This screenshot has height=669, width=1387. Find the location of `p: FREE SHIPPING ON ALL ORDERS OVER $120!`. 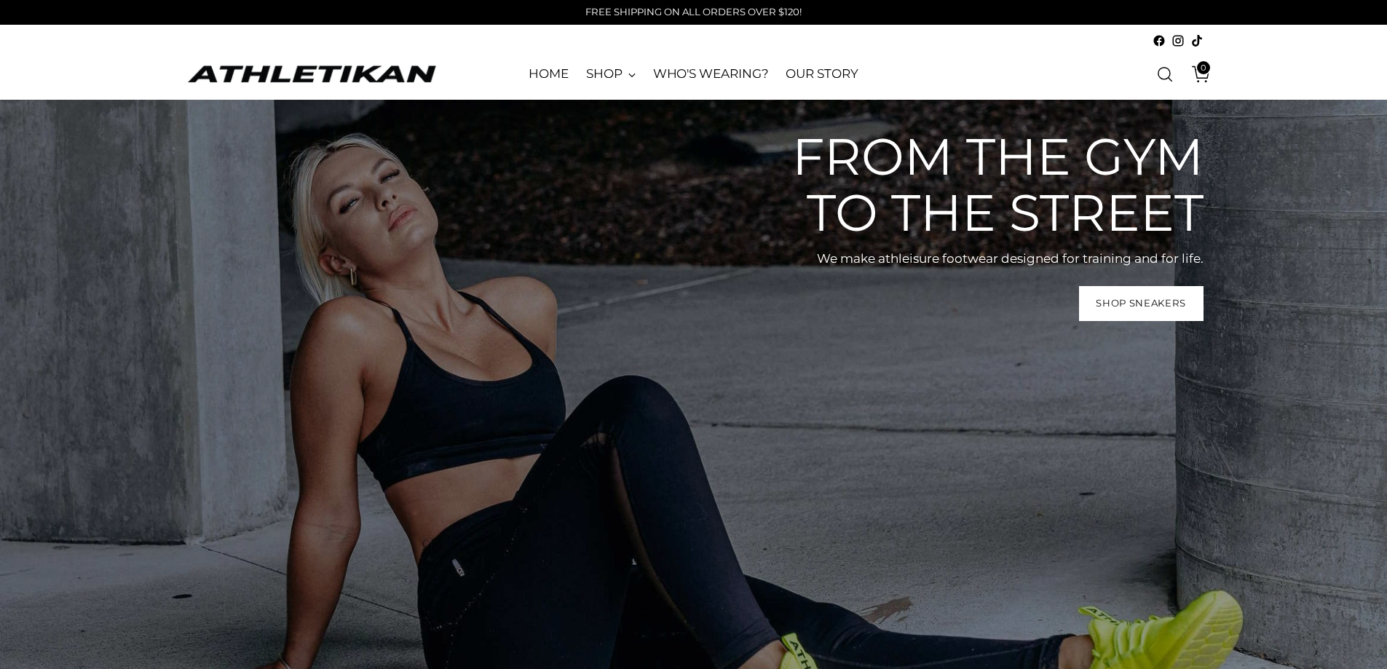

p: FREE SHIPPING ON ALL ORDERS OVER $120! is located at coordinates (693, 12).